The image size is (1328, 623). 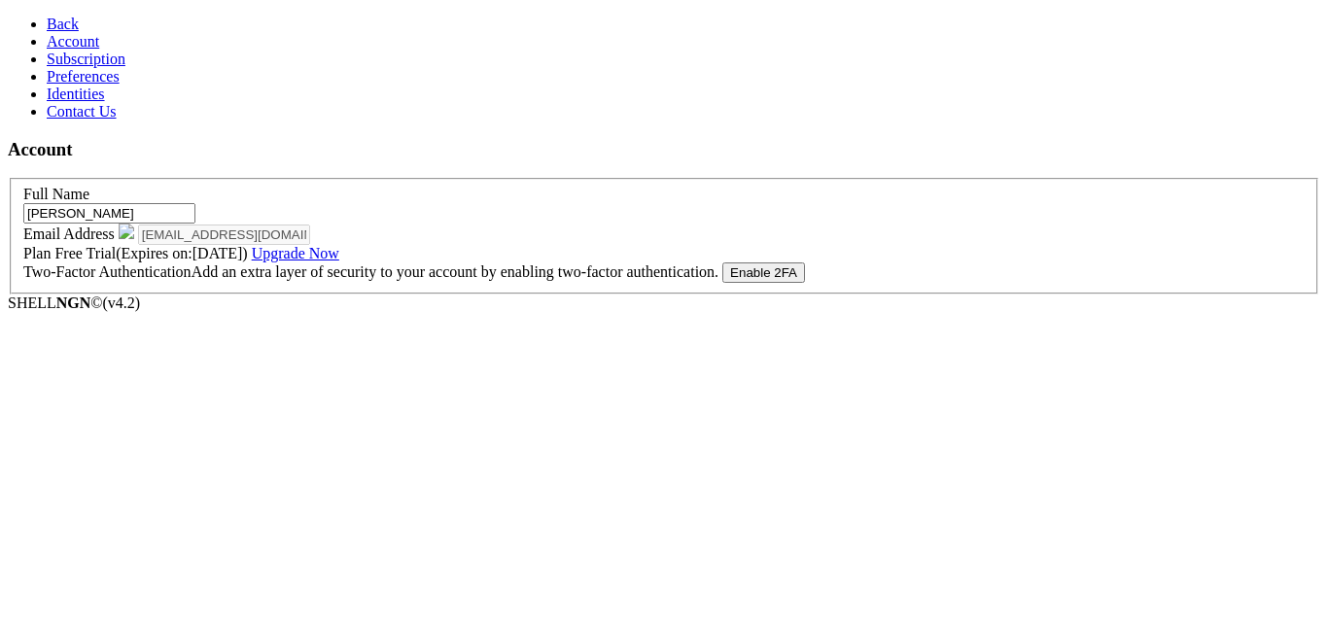 I want to click on span: SHELL ©, so click(x=74, y=302).